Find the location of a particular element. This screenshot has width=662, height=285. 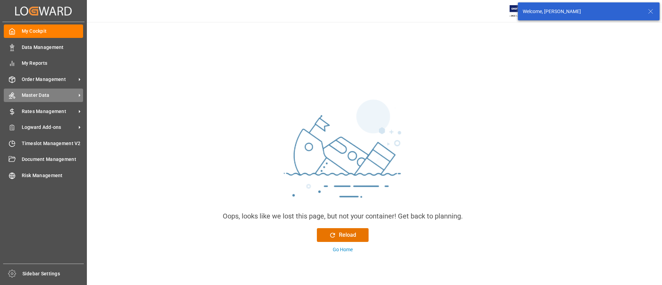

img: Exertis%20JAM%20-%20Email%20Logo.jpg_1722504956.jpg is located at coordinates (521, 11).